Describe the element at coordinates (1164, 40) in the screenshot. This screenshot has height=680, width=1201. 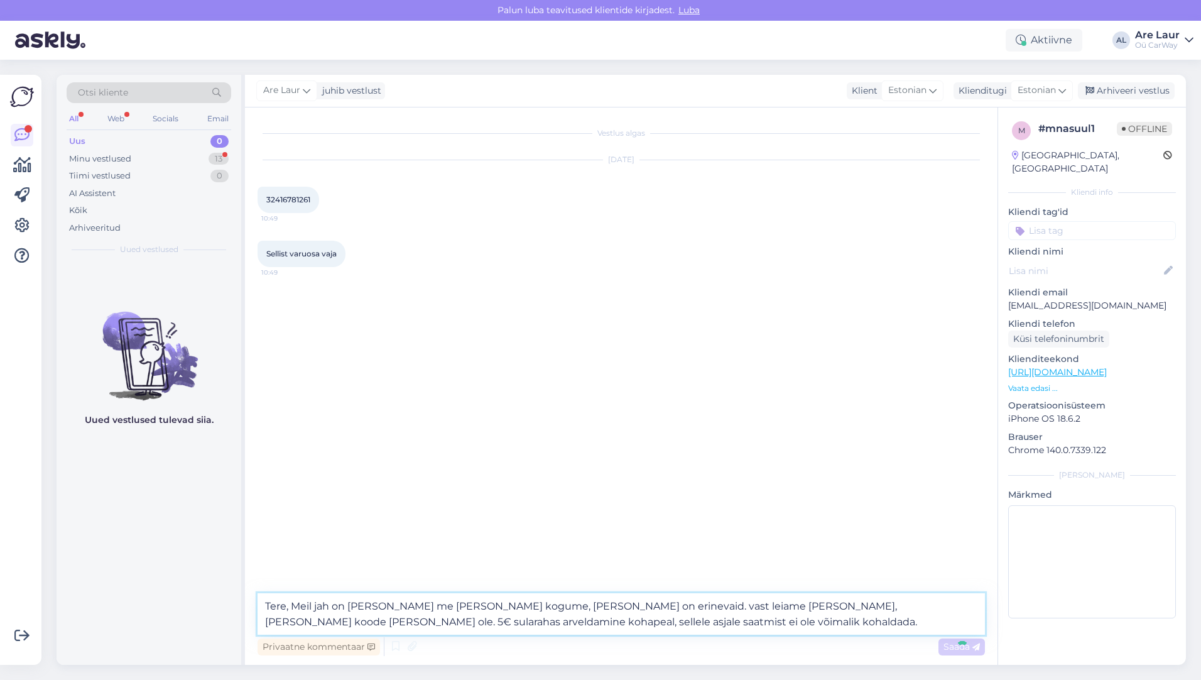
I see `a: Are LaurOü CarWay` at that location.